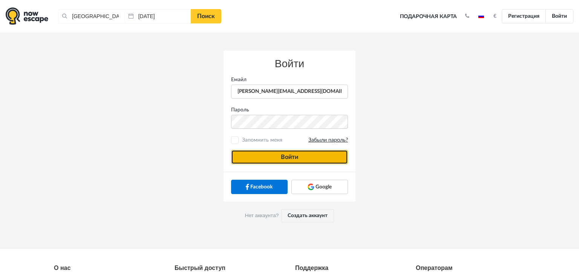 The width and height of the screenshot is (579, 276). I want to click on button: Войти, so click(290, 157).